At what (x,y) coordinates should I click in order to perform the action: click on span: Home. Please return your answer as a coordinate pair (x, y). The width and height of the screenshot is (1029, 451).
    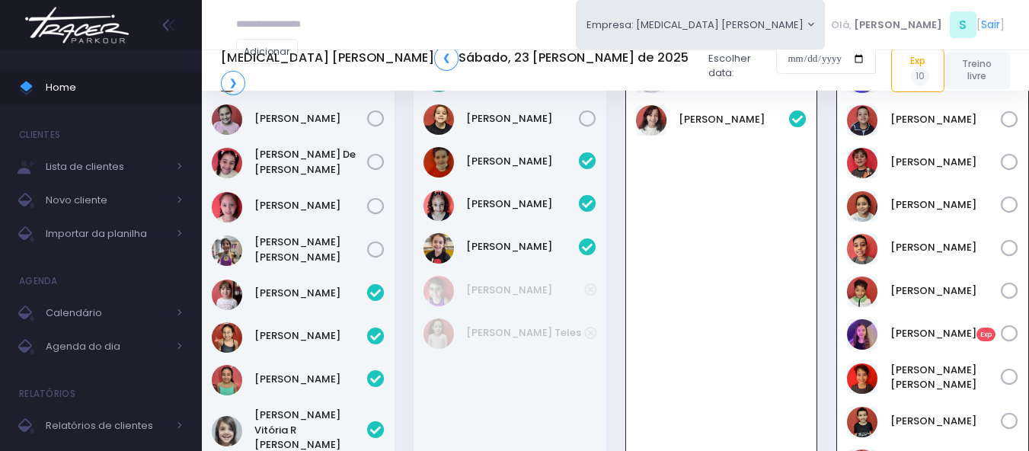
    Looking at the image, I should click on (114, 88).